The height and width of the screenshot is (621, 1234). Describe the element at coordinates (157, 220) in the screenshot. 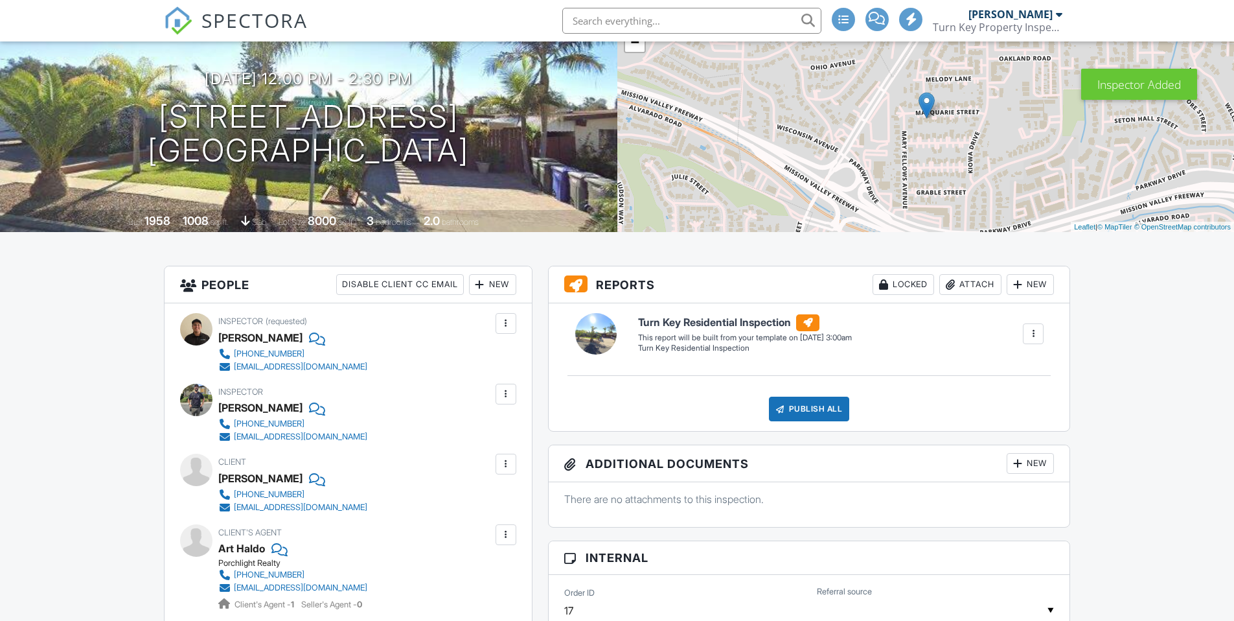

I see `div: 1958` at that location.